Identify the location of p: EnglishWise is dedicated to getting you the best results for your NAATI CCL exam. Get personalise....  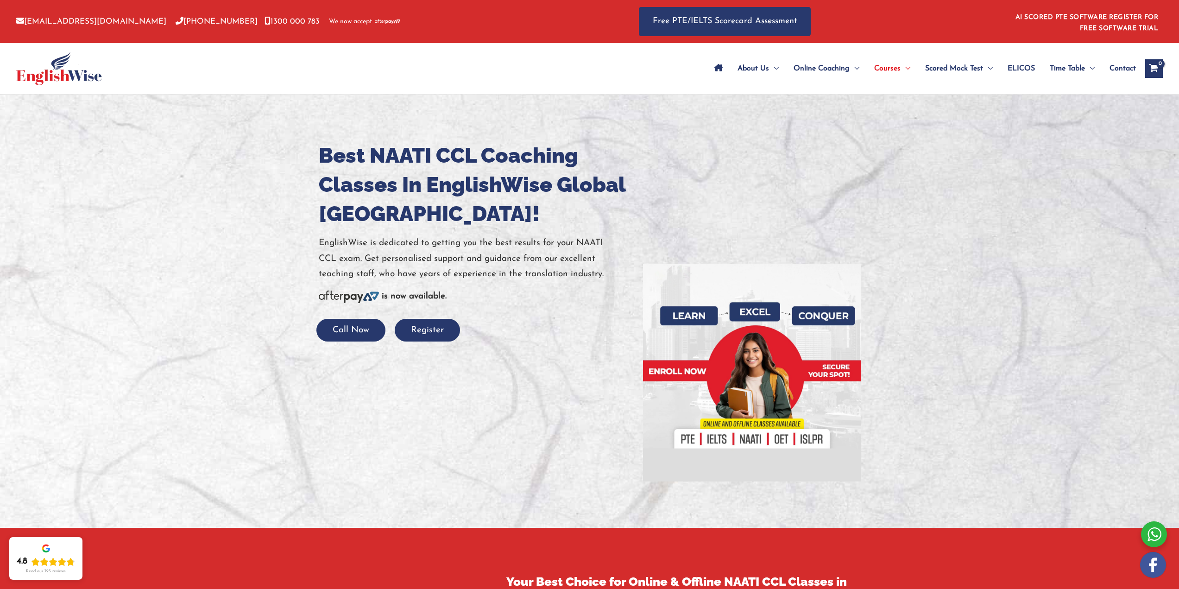
(474, 259).